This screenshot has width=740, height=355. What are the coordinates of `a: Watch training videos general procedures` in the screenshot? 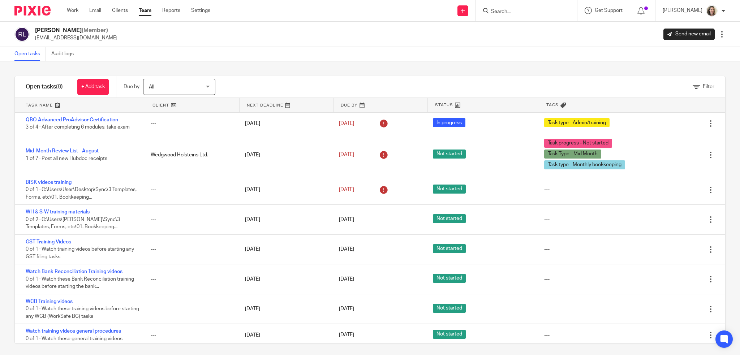 It's located at (73, 331).